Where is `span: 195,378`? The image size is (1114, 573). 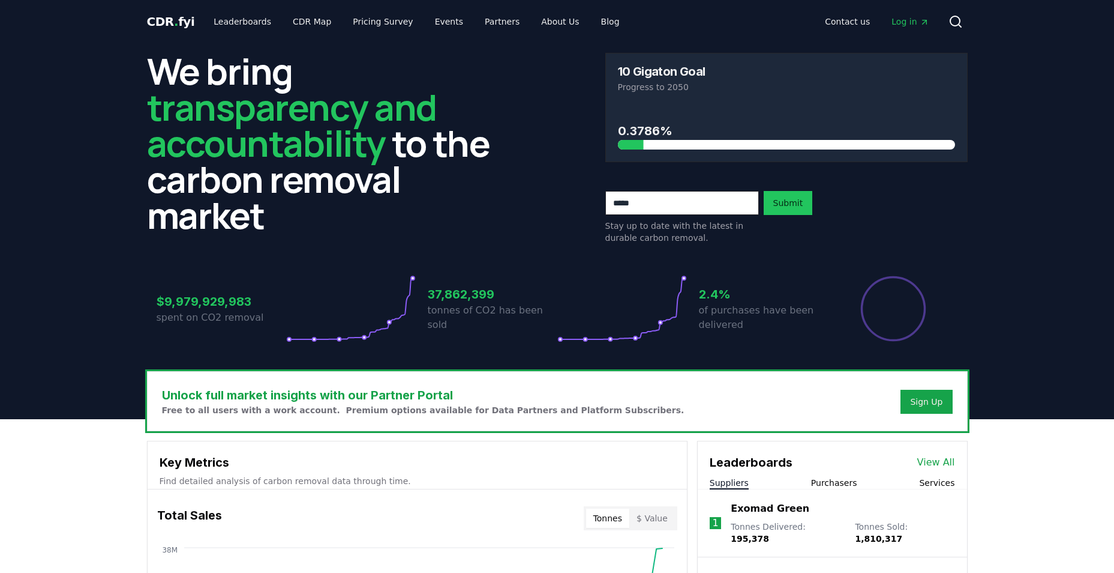 span: 195,378 is located at coordinates (750, 538).